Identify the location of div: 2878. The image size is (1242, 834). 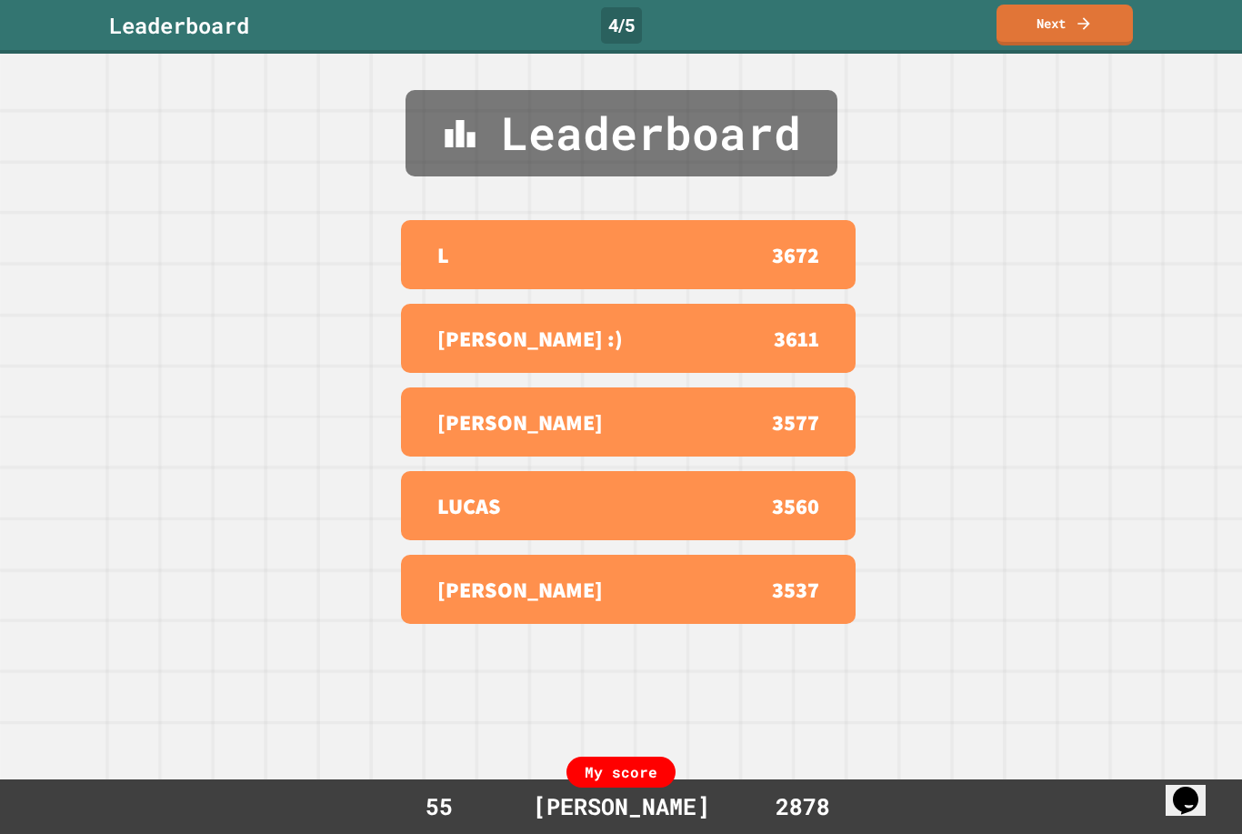
(803, 807).